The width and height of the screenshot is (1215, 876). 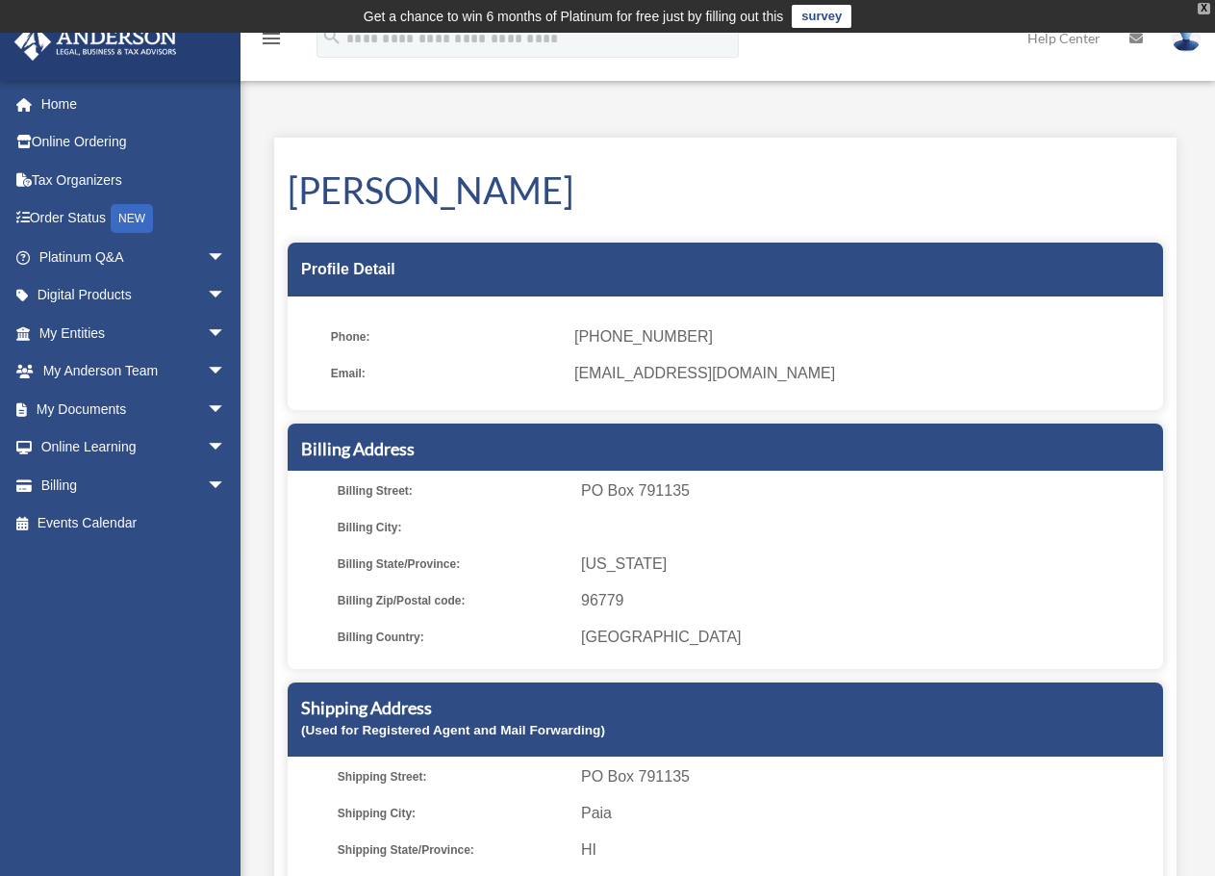 I want to click on span: Billing City:, so click(x=452, y=527).